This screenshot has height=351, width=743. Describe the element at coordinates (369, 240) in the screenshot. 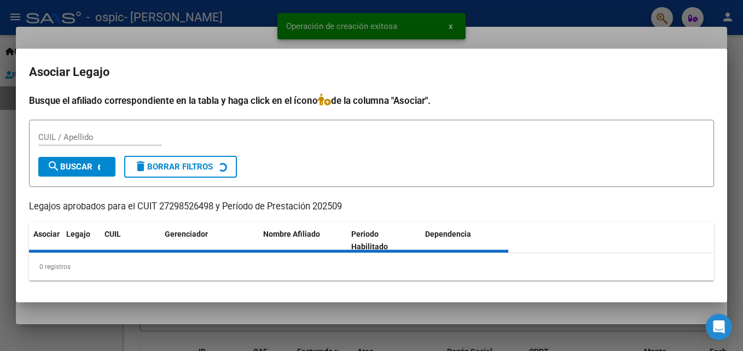

I see `span: Periodo Habilitado` at that location.